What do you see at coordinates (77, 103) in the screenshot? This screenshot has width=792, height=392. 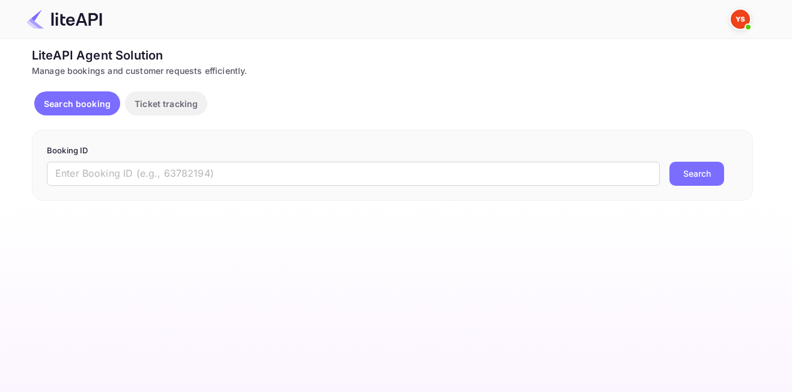 I see `p: Search booking` at bounding box center [77, 103].